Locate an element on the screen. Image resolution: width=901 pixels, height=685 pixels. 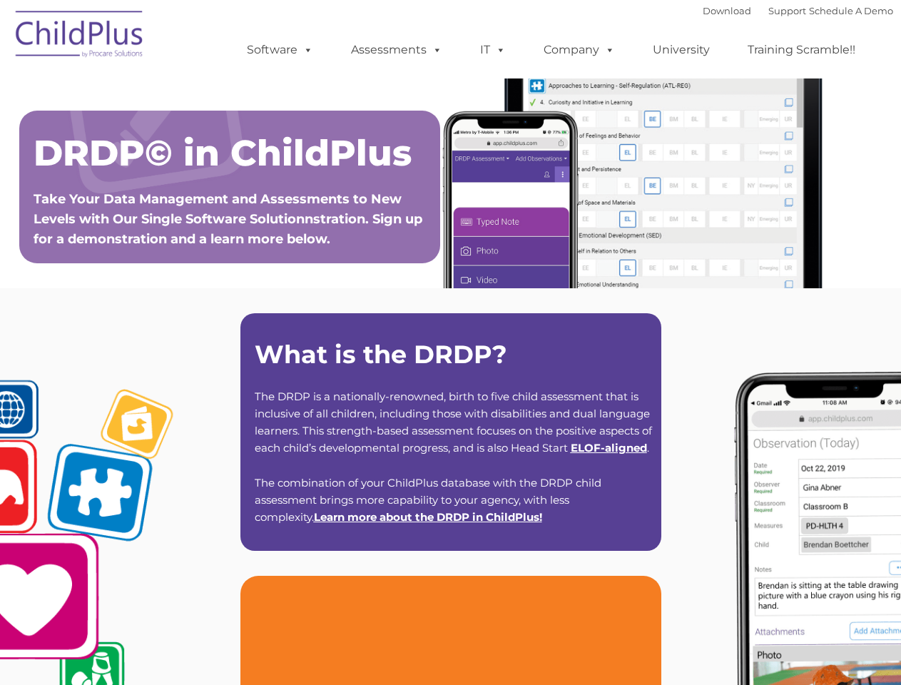
a: Learn more about the DRDP in ChildPlus is located at coordinates (427, 517).